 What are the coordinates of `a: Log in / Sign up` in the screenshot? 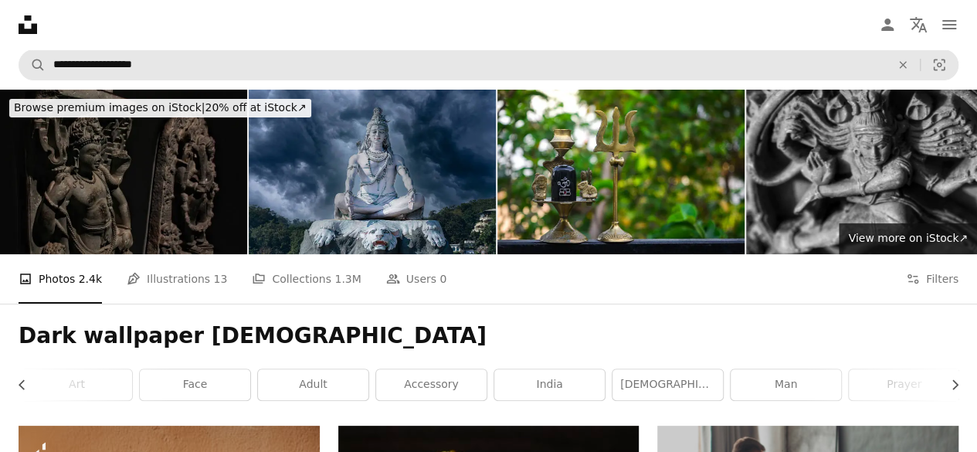 It's located at (888, 25).